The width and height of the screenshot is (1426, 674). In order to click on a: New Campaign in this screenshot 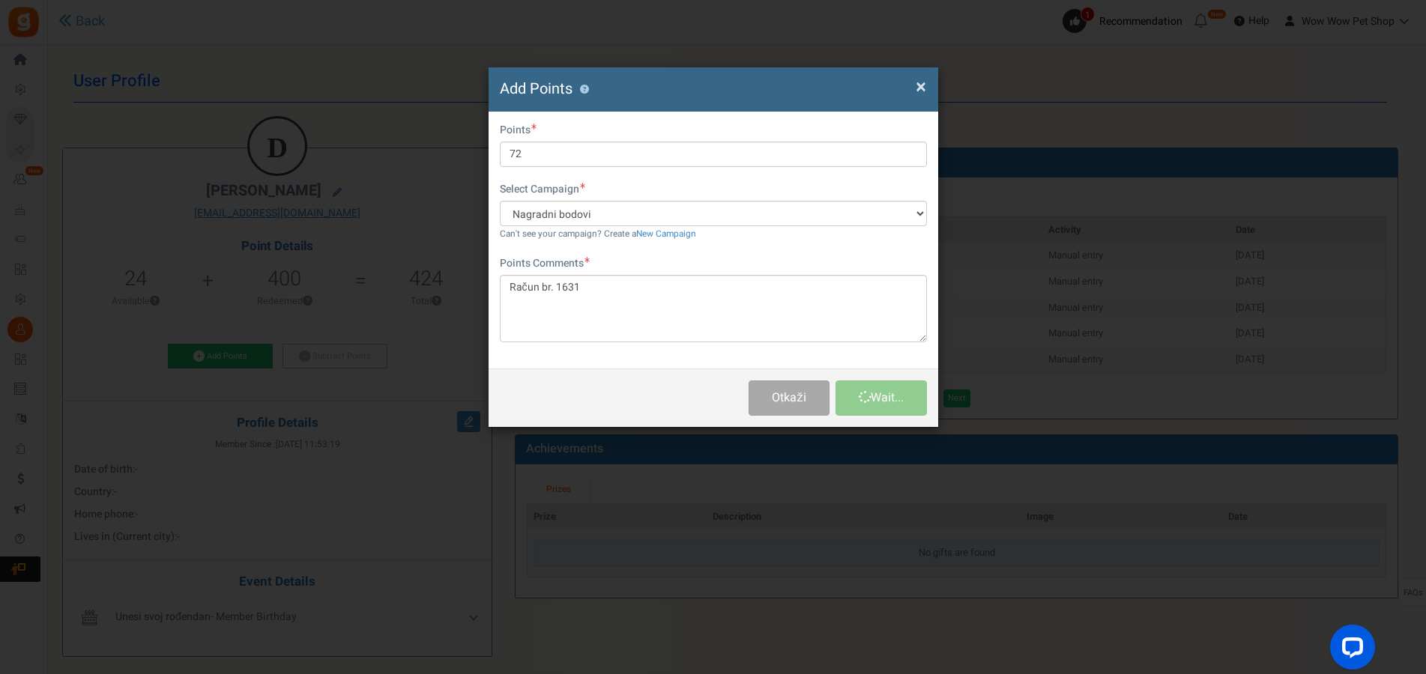, I will do `click(666, 234)`.